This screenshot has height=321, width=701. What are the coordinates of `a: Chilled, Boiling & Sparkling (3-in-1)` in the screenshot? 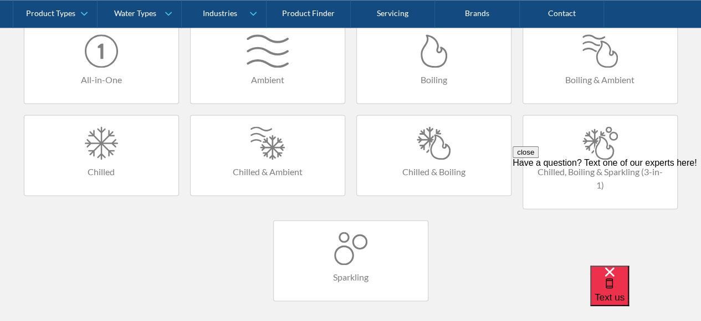 It's located at (600, 162).